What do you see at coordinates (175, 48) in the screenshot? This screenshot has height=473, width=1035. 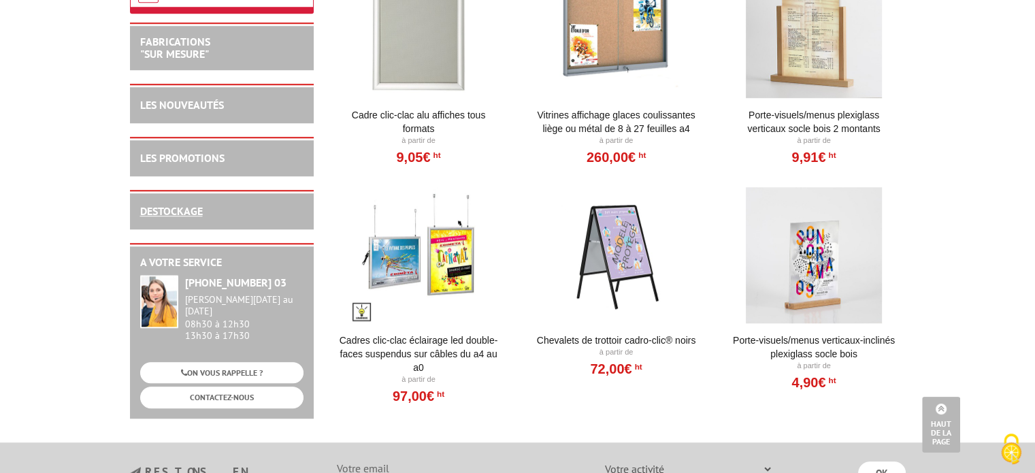 I see `a: FABRICATIONS"Sur Mesure"` at bounding box center [175, 48].